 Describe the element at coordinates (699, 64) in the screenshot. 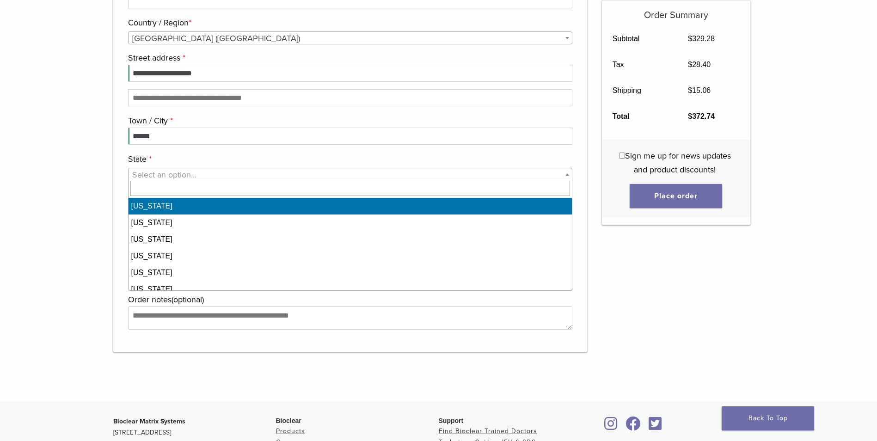

I see `bdi: 28.40` at that location.